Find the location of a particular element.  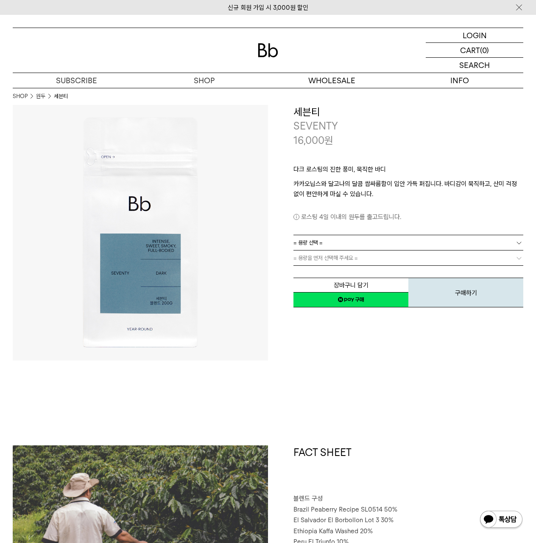

a: 신규 회원 가입 시 3,000원 할인 is located at coordinates (268, 8).